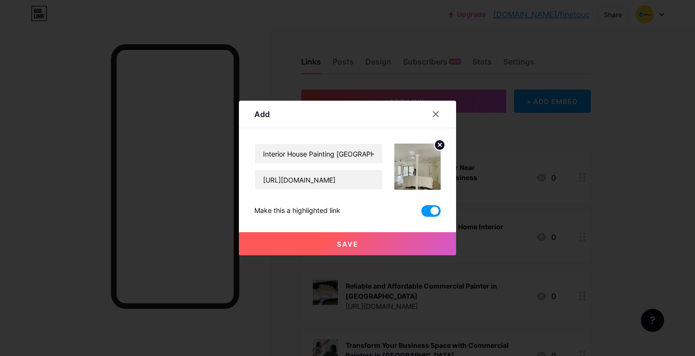 This screenshot has width=695, height=356. What do you see at coordinates (347, 244) in the screenshot?
I see `span: Save` at bounding box center [347, 244].